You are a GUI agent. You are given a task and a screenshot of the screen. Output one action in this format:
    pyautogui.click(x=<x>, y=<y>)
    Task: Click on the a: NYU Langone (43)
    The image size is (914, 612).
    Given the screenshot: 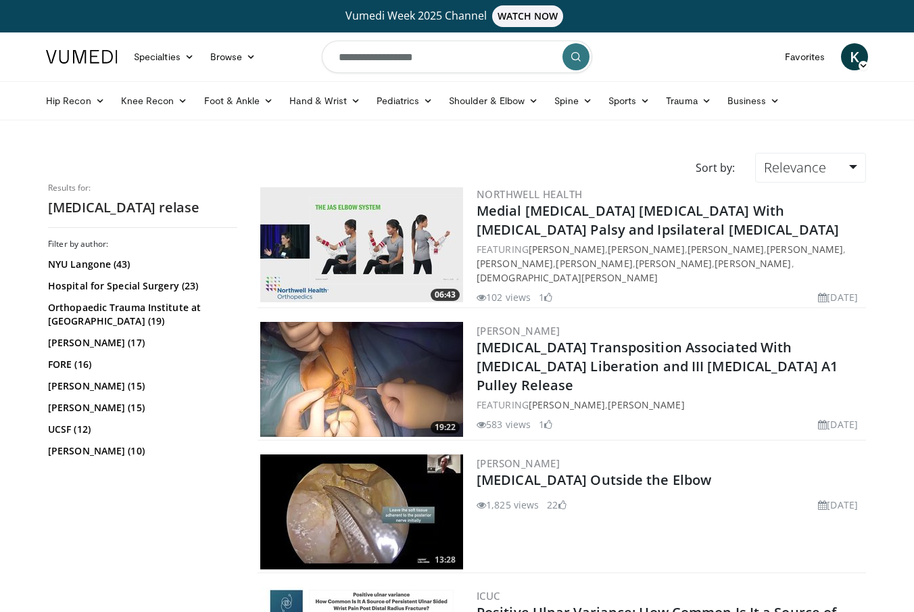 What is the action you would take?
    pyautogui.click(x=141, y=264)
    